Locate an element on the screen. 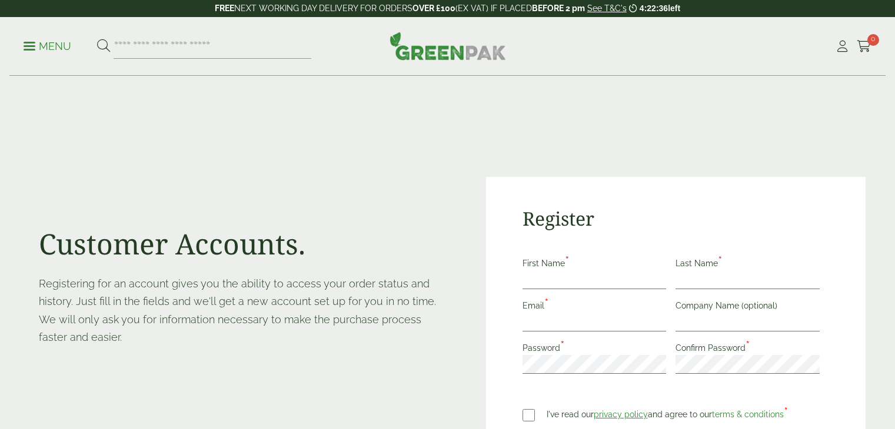 The width and height of the screenshot is (895, 429). p: Menu is located at coordinates (47, 46).